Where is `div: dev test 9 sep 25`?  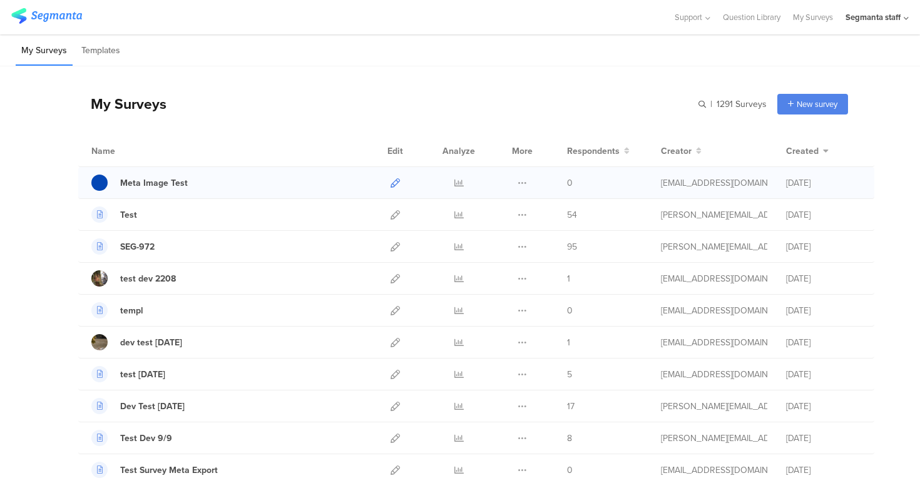 div: dev test 9 sep 25 is located at coordinates (151, 342).